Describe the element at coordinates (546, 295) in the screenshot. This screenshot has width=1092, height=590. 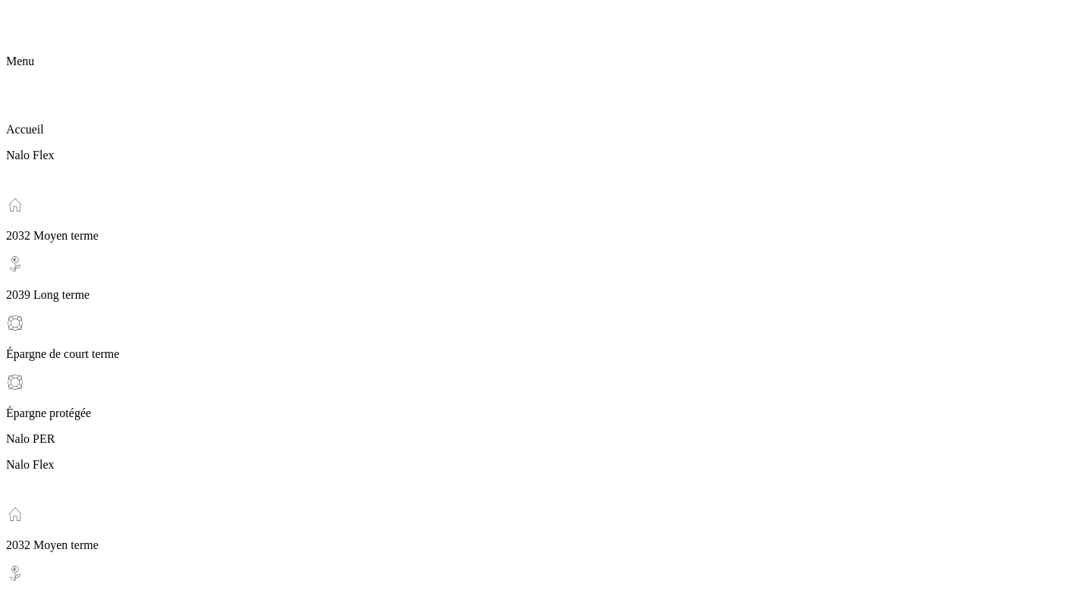
I see `p: 2039 Long terme` at that location.